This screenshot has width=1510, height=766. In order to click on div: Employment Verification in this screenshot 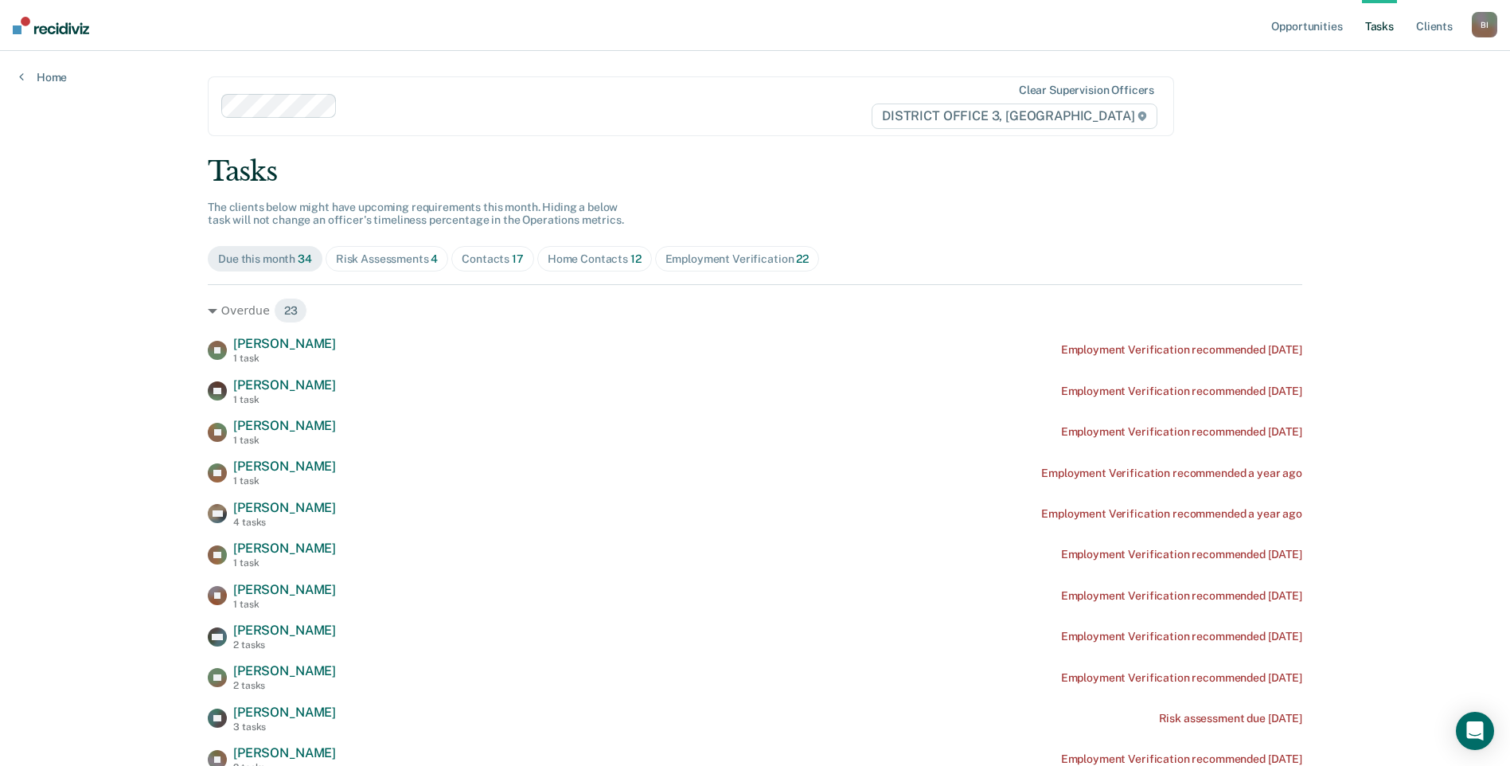, I will do `click(737, 259)`.